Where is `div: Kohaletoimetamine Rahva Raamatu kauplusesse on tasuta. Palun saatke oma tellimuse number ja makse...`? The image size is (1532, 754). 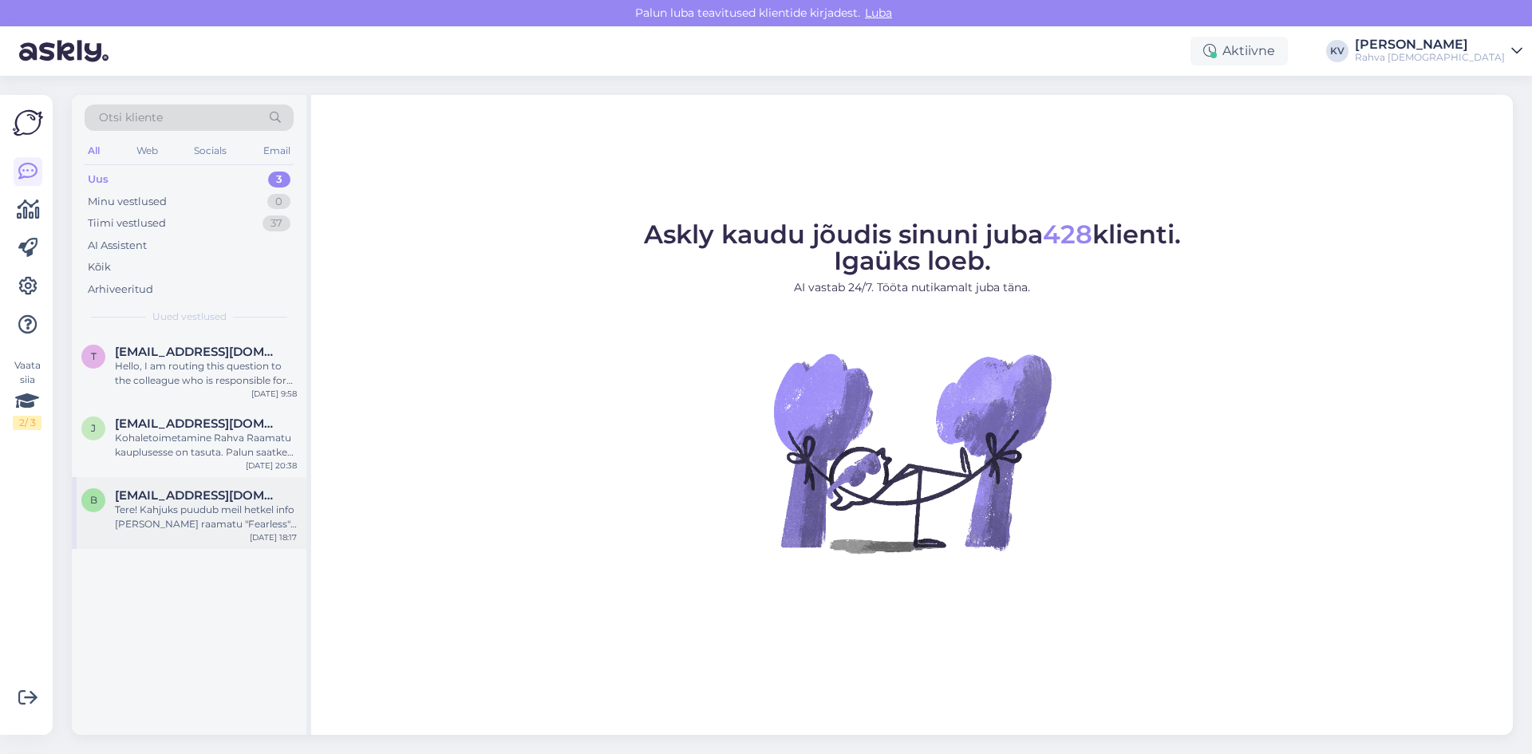
div: Kohaletoimetamine Rahva Raamatu kauplusesse on tasuta. Palun saatke oma tellimuse number ja makse... is located at coordinates (206, 445).